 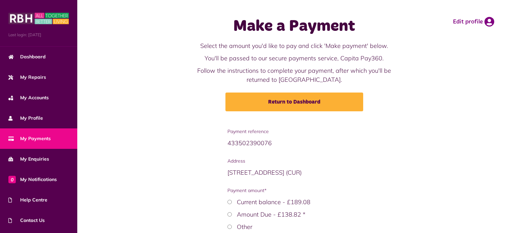 What do you see at coordinates (294, 58) in the screenshot?
I see `p: You'll be passed to our secure payments service, Capita Pay360.` at bounding box center [294, 58].